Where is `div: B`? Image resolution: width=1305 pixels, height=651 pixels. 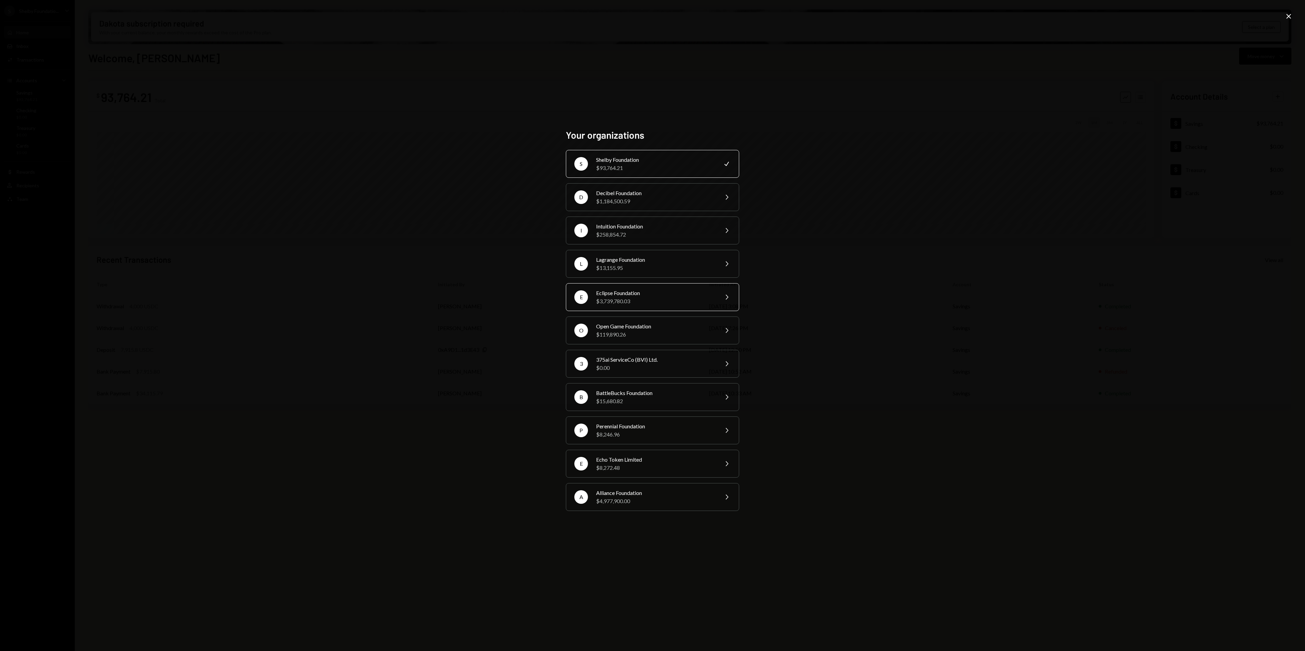
div: B is located at coordinates (581, 397).